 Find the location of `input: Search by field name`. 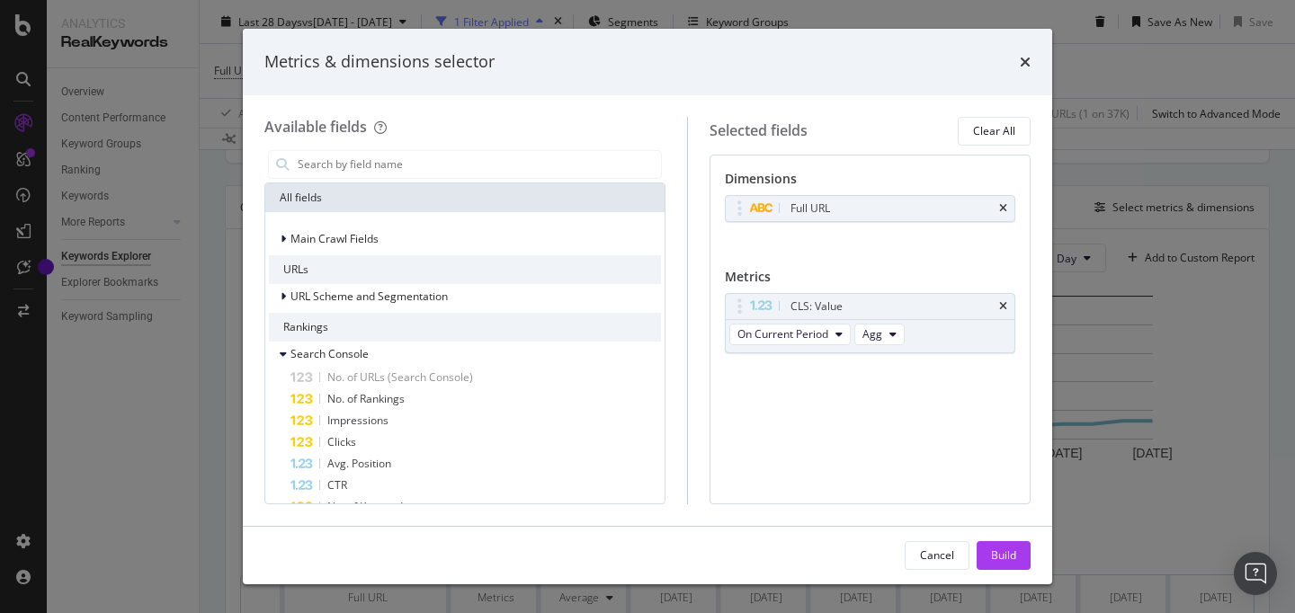

input: Search by field name is located at coordinates (479, 165).